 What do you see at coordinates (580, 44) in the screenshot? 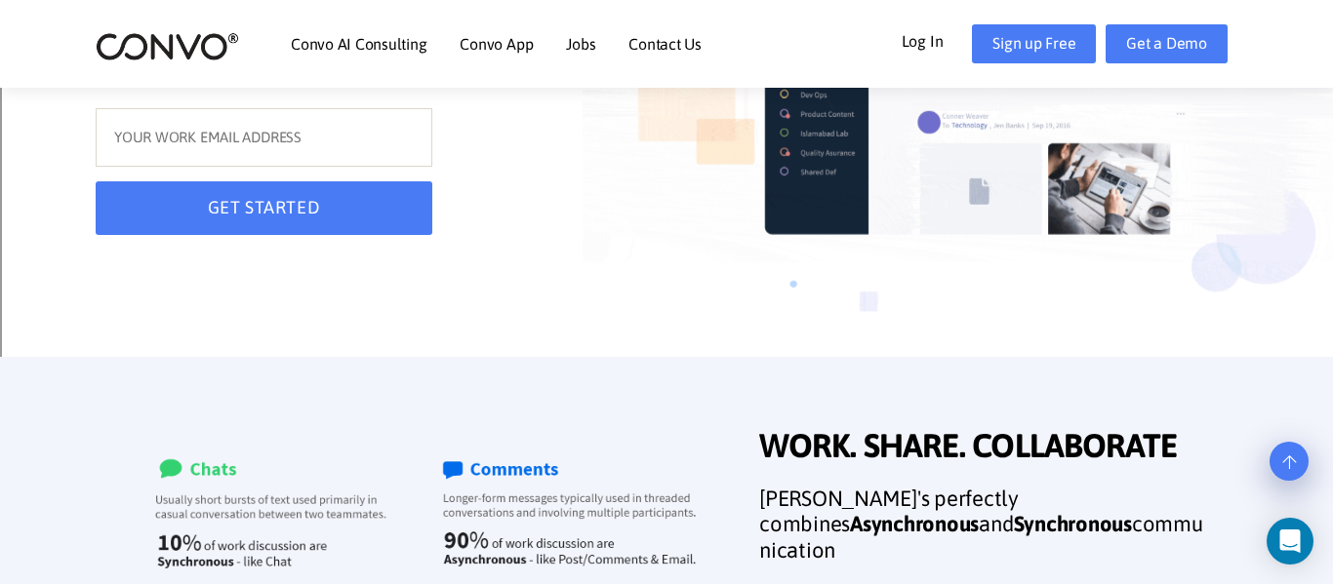
I see `a: Jobs` at bounding box center [580, 44].